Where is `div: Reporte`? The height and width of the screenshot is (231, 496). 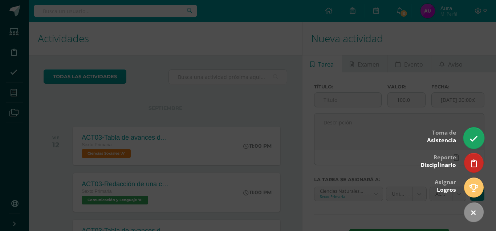 div: Reporte is located at coordinates (438, 160).